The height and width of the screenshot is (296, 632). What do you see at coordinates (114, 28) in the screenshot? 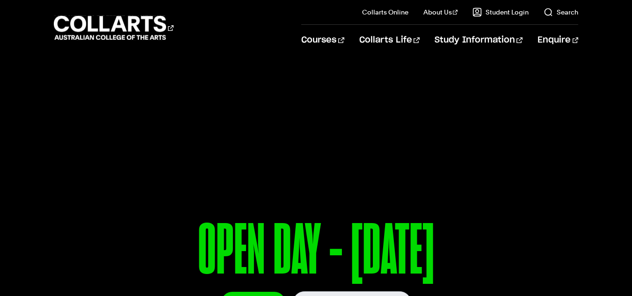
I see `div: Go to homepage` at bounding box center [114, 28].